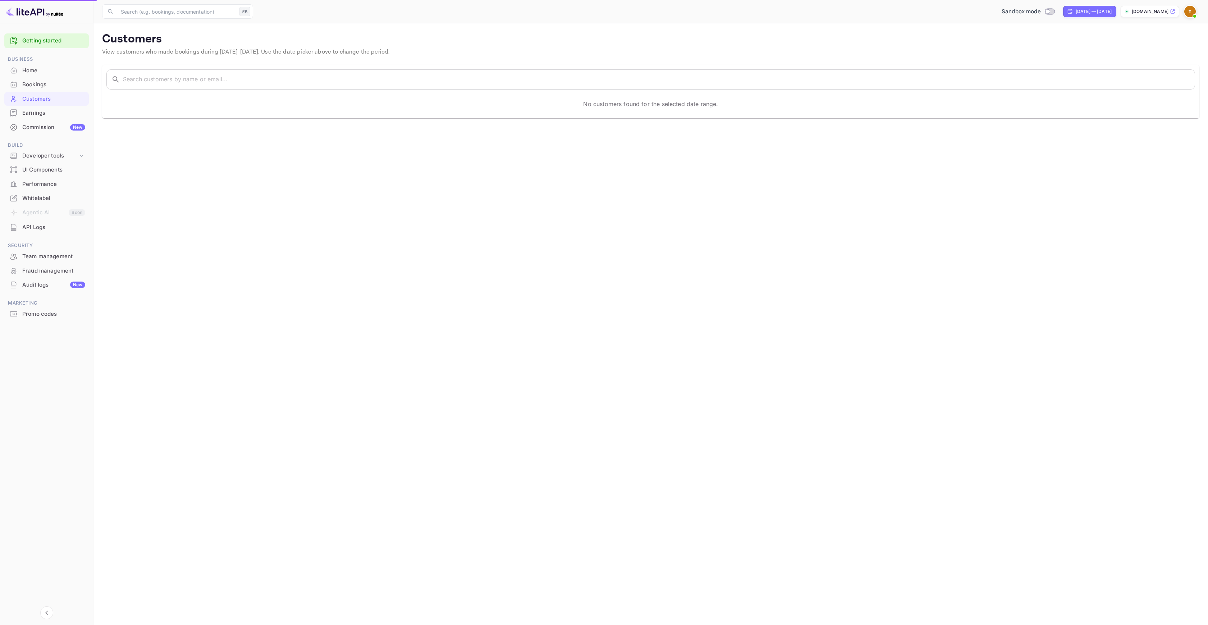  Describe the element at coordinates (246, 52) in the screenshot. I see `span: View customers who made bookings during . Use the date picker above to change the period.` at that location.